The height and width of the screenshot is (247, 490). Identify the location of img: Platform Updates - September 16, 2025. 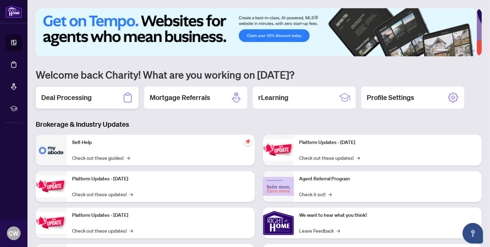
(51, 186).